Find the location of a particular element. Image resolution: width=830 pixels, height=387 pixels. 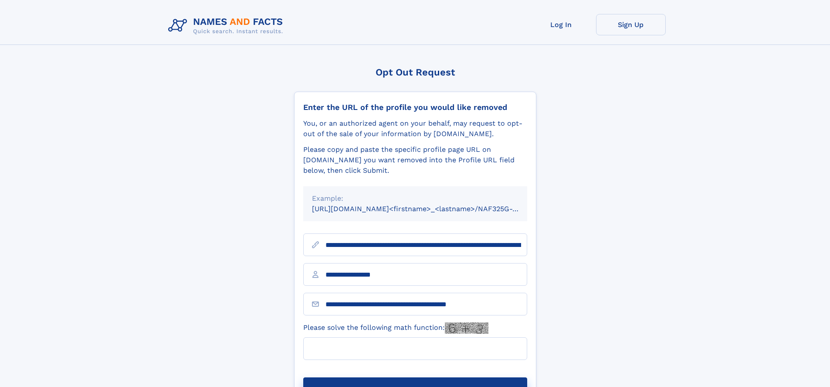

img: Logo Names and Facts is located at coordinates (228, 26).